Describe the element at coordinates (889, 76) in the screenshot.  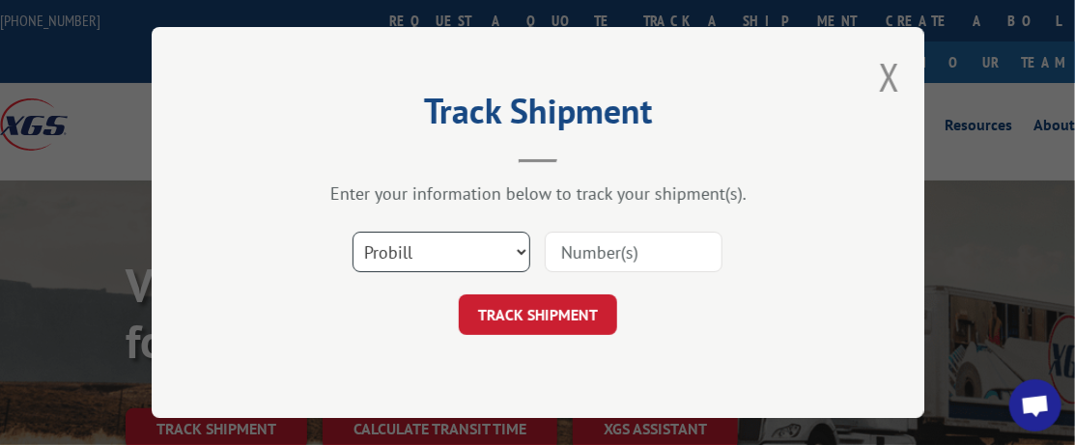
I see `button: Close modal` at that location.